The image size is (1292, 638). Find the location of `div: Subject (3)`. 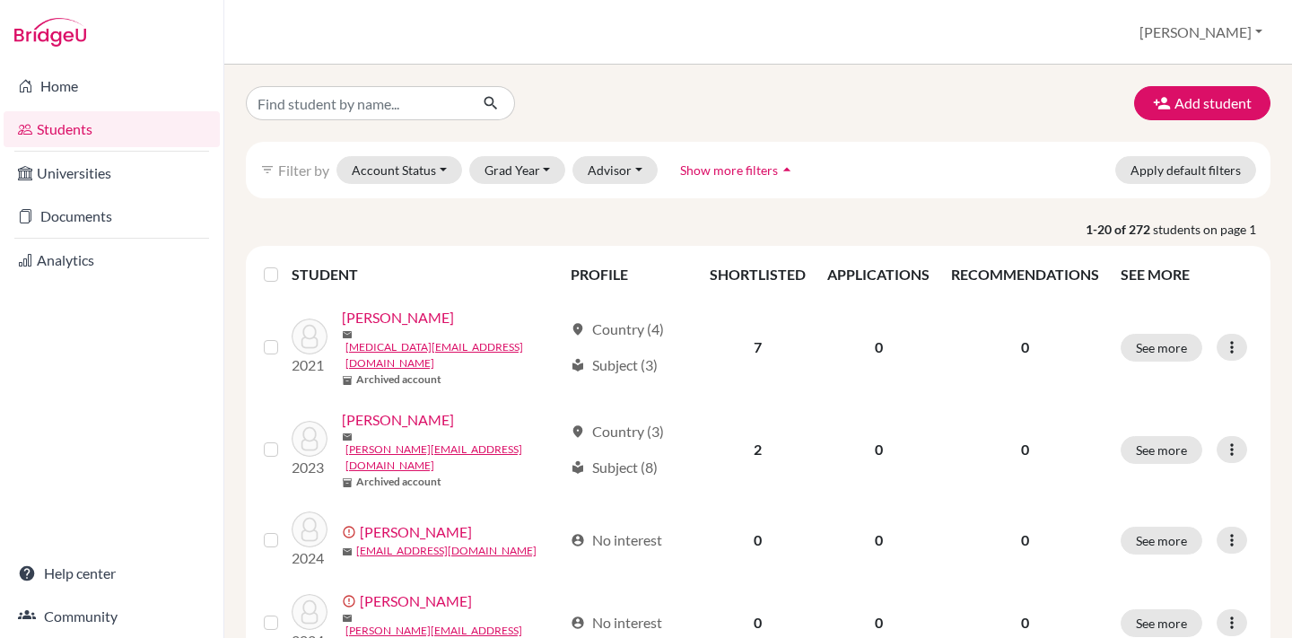

div: Subject (3) is located at coordinates (614, 365).